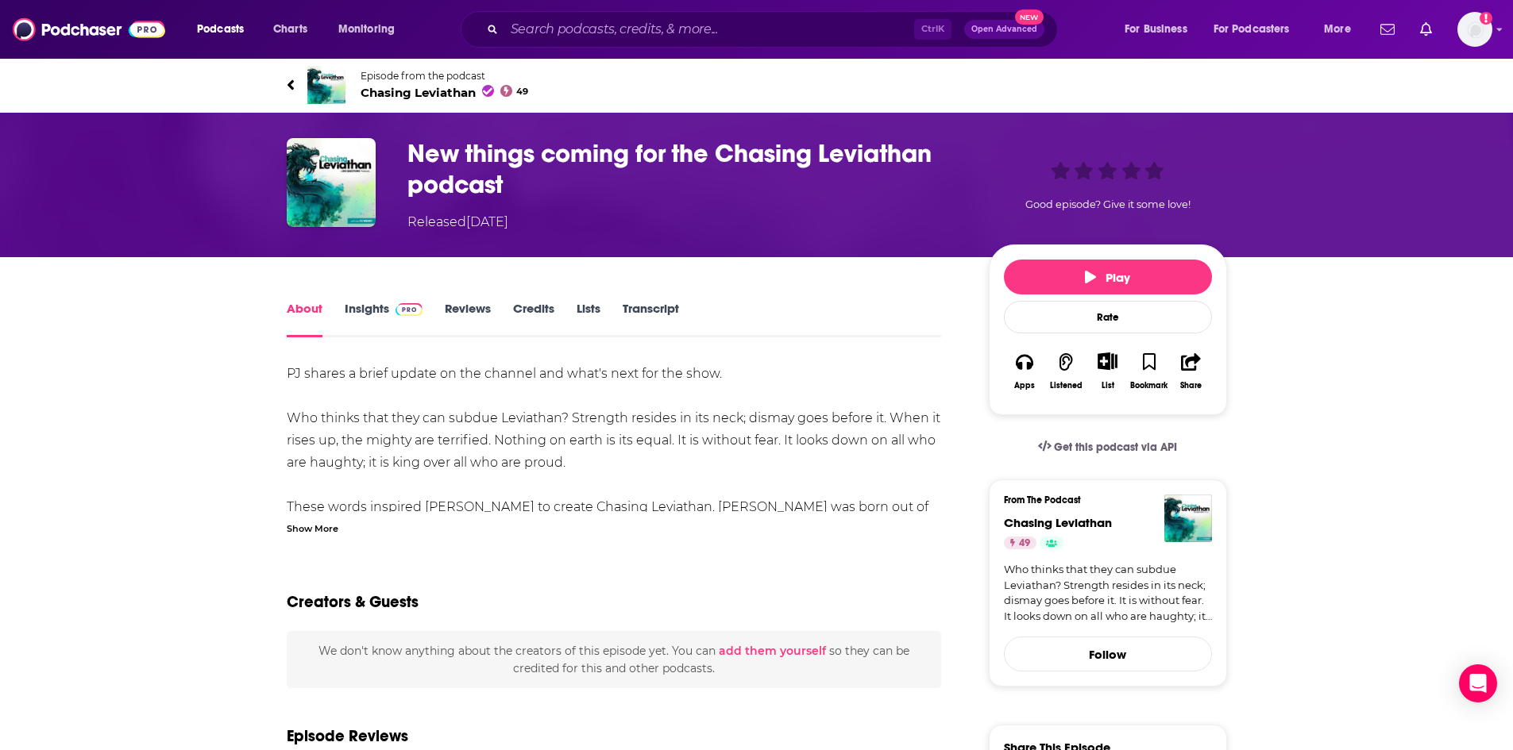 This screenshot has width=1513, height=750. I want to click on div: Share, so click(1190, 386).